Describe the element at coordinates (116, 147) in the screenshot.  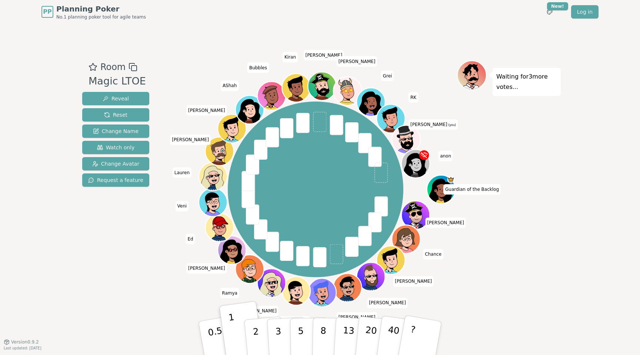
I see `button: Watch only` at that location.